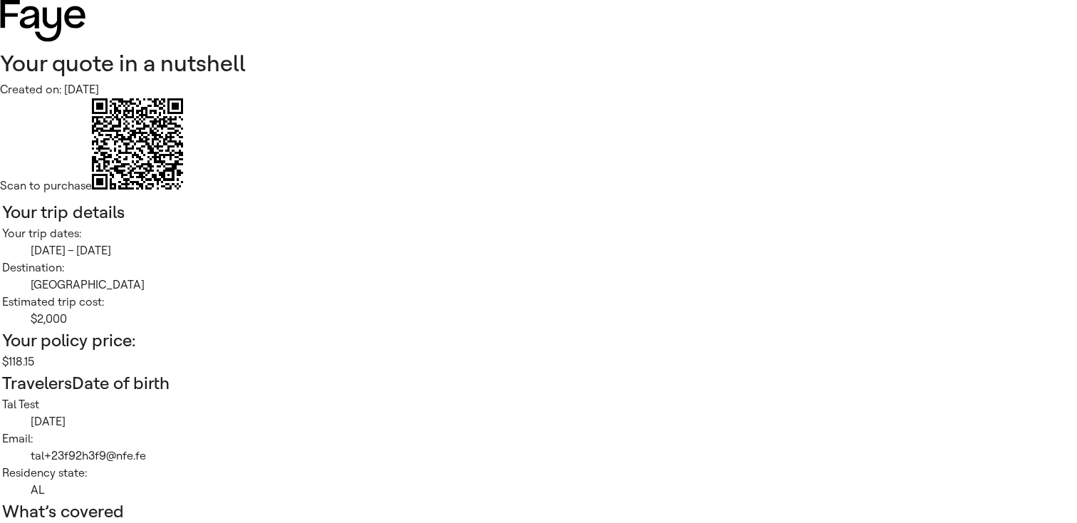 This screenshot has height=523, width=1077. I want to click on h2: Your trip details, so click(539, 212).